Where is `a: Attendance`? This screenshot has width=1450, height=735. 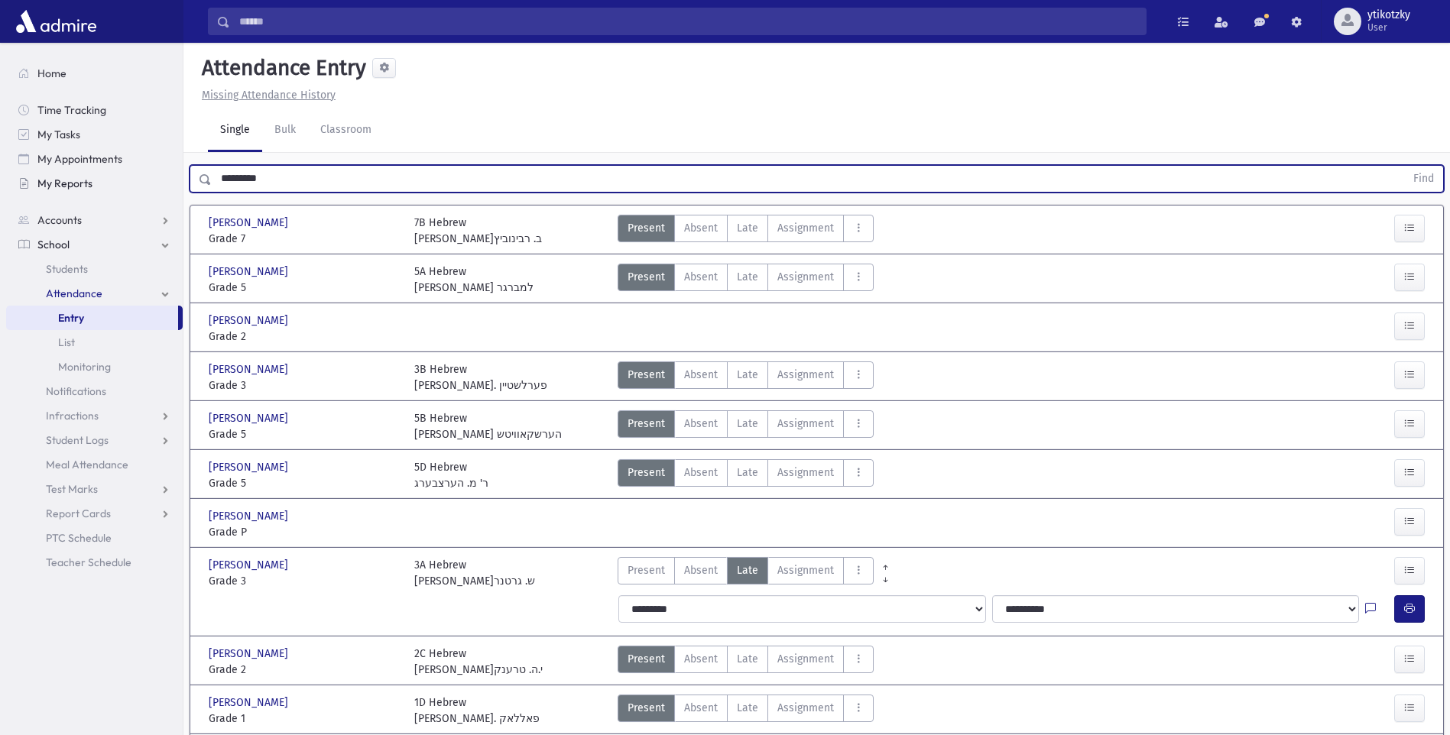
a: Attendance is located at coordinates (94, 294).